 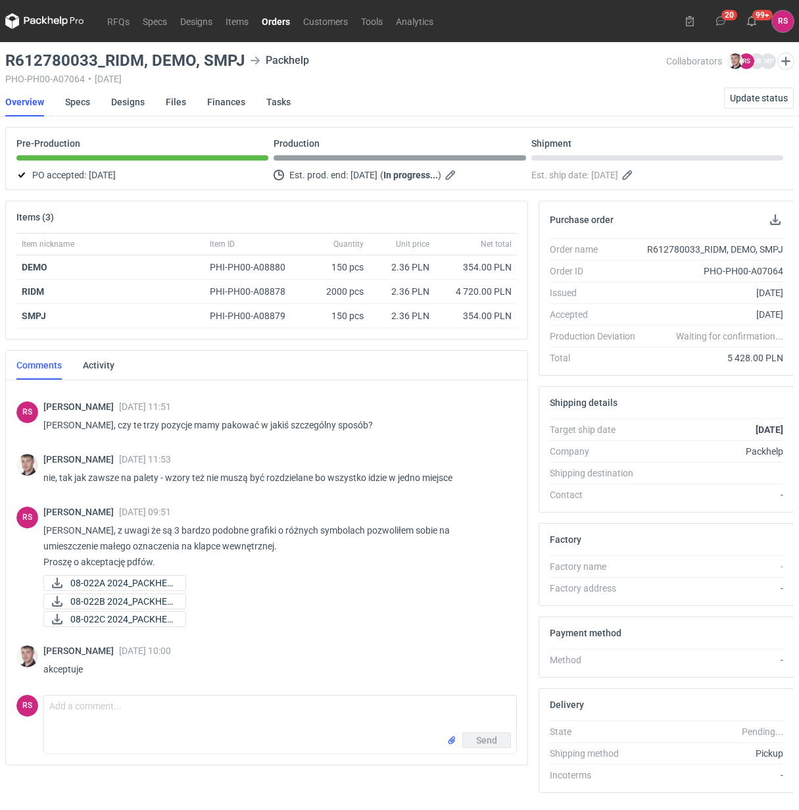 I want to click on div: 08-022A 2024_PACKHELP_DEMO 230x150x115.pdf, so click(x=109, y=583).